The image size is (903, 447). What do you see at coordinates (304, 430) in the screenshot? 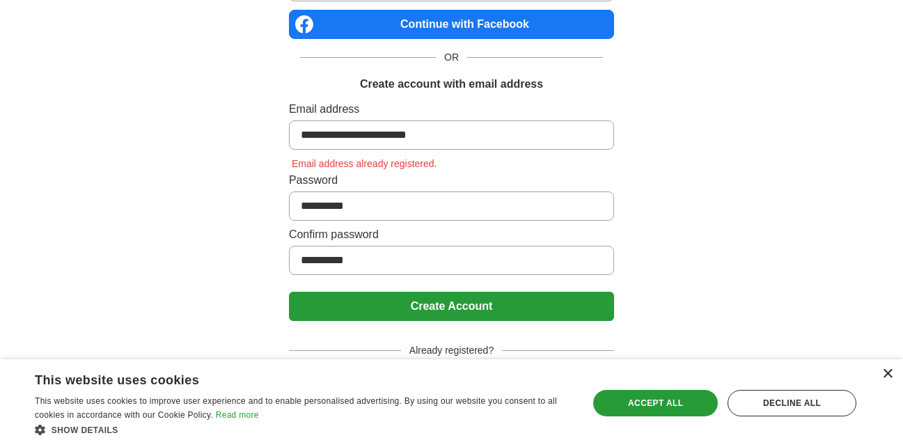
I see `div: Show details` at bounding box center [304, 430].